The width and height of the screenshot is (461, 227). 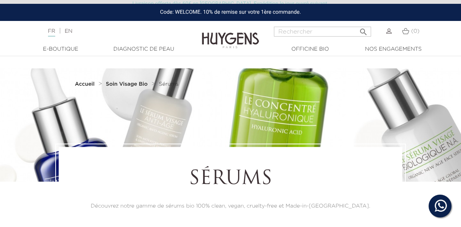 What do you see at coordinates (51, 32) in the screenshot?
I see `a: FR` at bounding box center [51, 32].